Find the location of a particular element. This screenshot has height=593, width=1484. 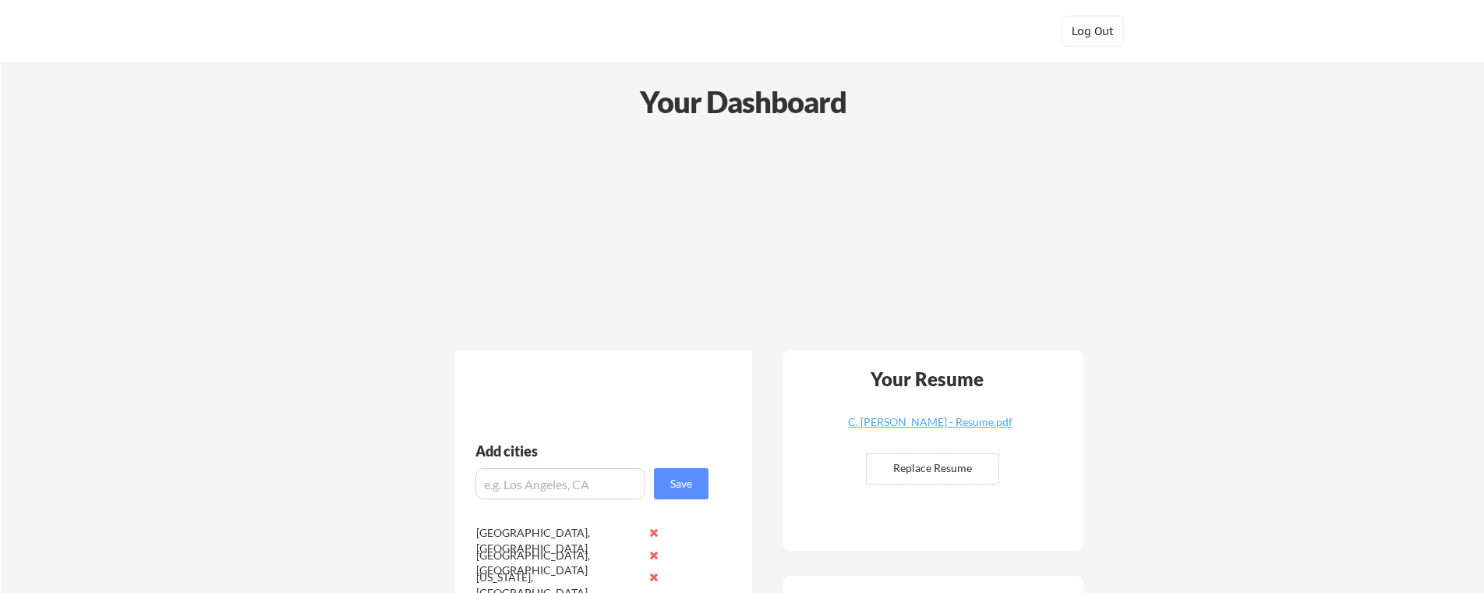

div: Your Dashboard is located at coordinates (743, 101).